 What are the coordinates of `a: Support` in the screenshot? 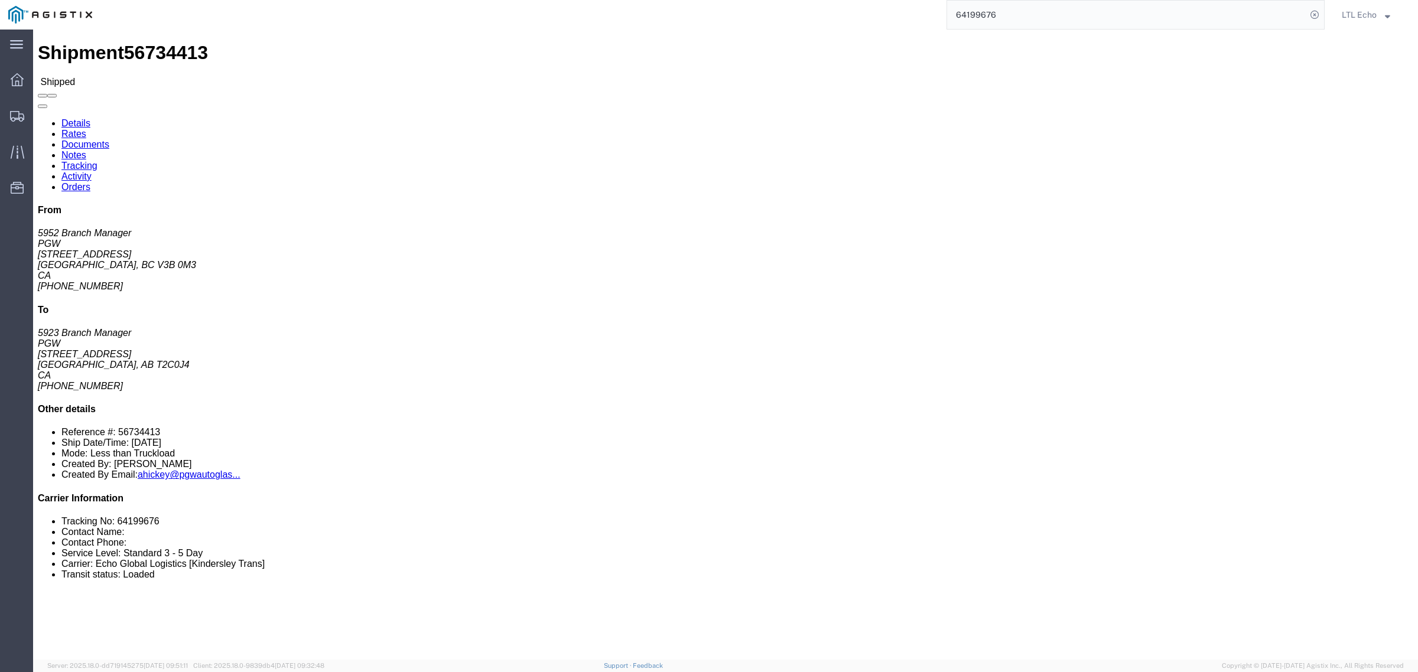 It's located at (619, 666).